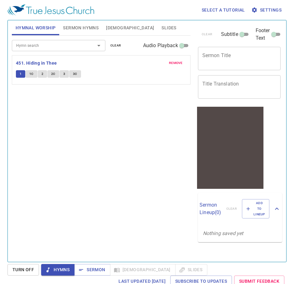 The width and height of the screenshot is (294, 284). Describe the element at coordinates (36, 63) in the screenshot. I see `b: 451. Hiding in Thee` at that location.